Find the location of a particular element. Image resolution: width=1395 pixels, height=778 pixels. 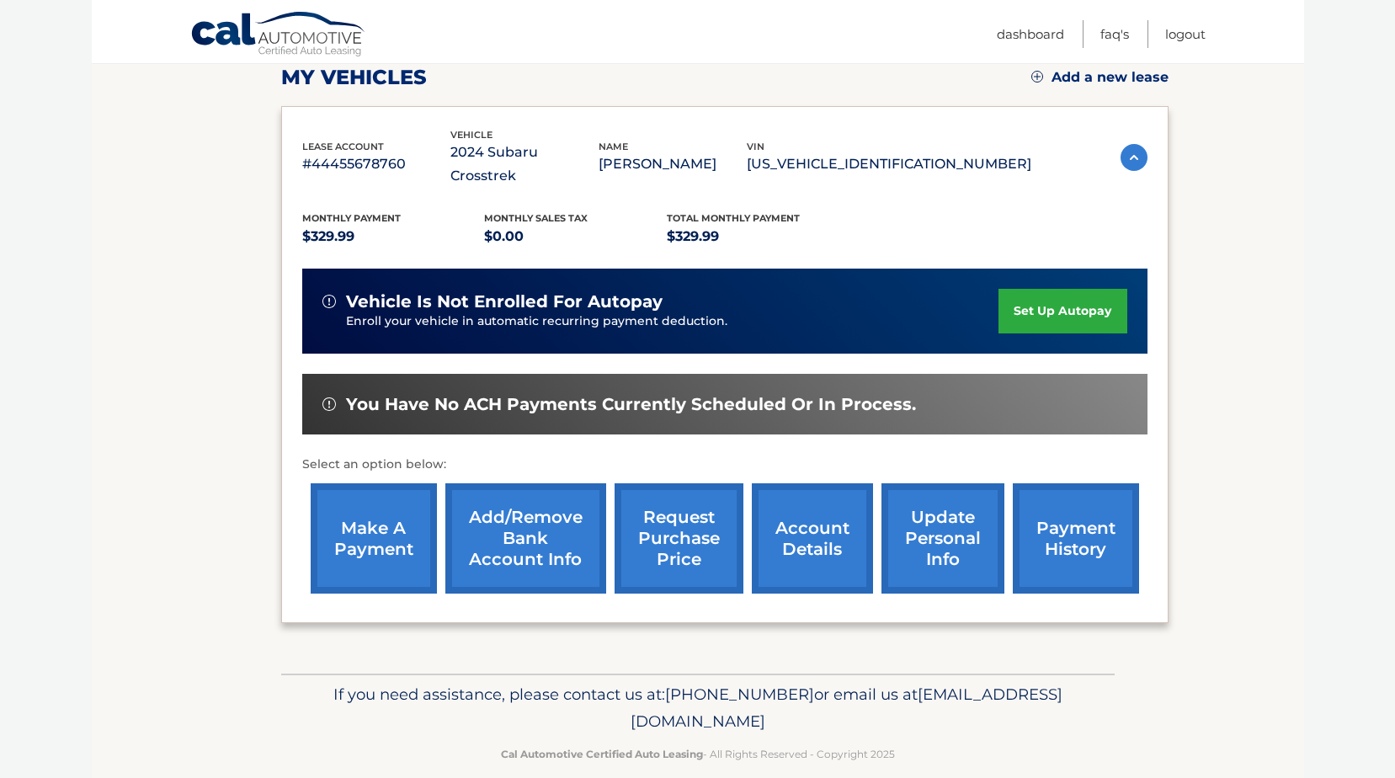

span: Total Monthly Payment is located at coordinates (733, 218).